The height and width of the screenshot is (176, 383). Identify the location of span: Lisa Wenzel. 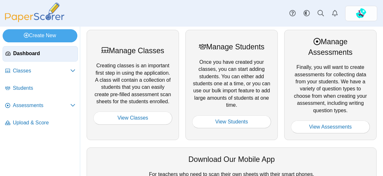
(361, 13).